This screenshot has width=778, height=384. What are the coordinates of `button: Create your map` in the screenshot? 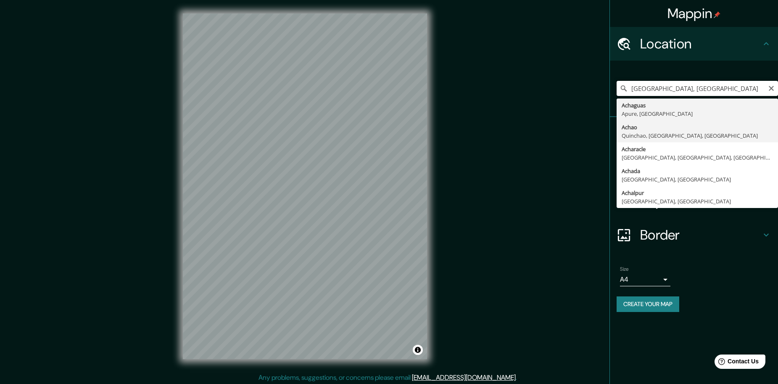 It's located at (648, 304).